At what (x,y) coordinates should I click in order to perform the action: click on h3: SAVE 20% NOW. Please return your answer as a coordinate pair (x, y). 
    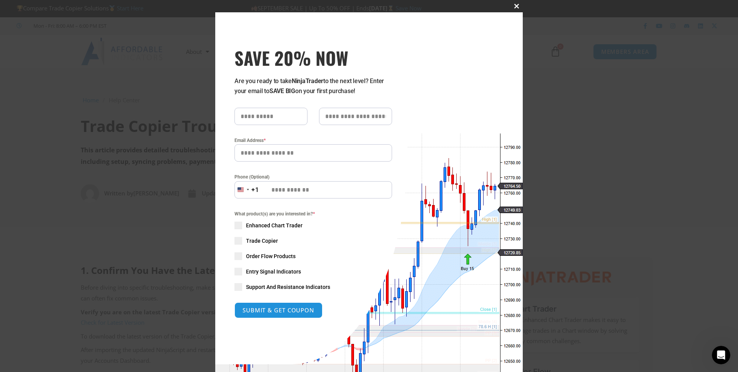
    Looking at the image, I should click on (313, 58).